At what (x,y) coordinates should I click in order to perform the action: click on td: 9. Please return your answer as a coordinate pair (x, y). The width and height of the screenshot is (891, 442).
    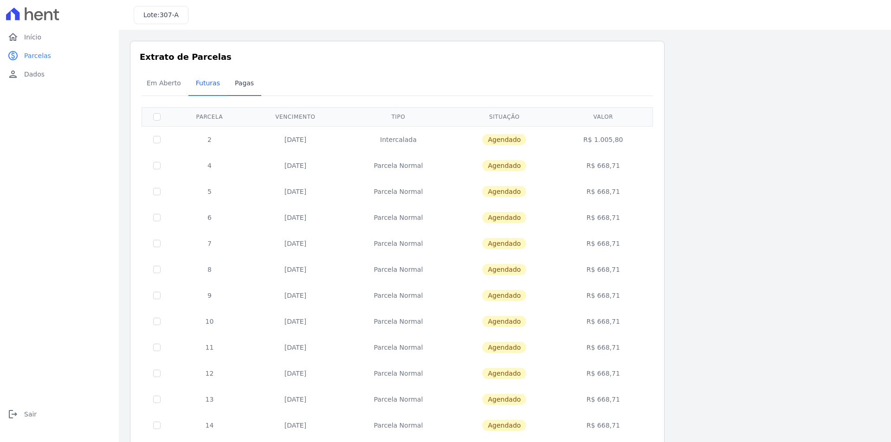
    Looking at the image, I should click on (209, 296).